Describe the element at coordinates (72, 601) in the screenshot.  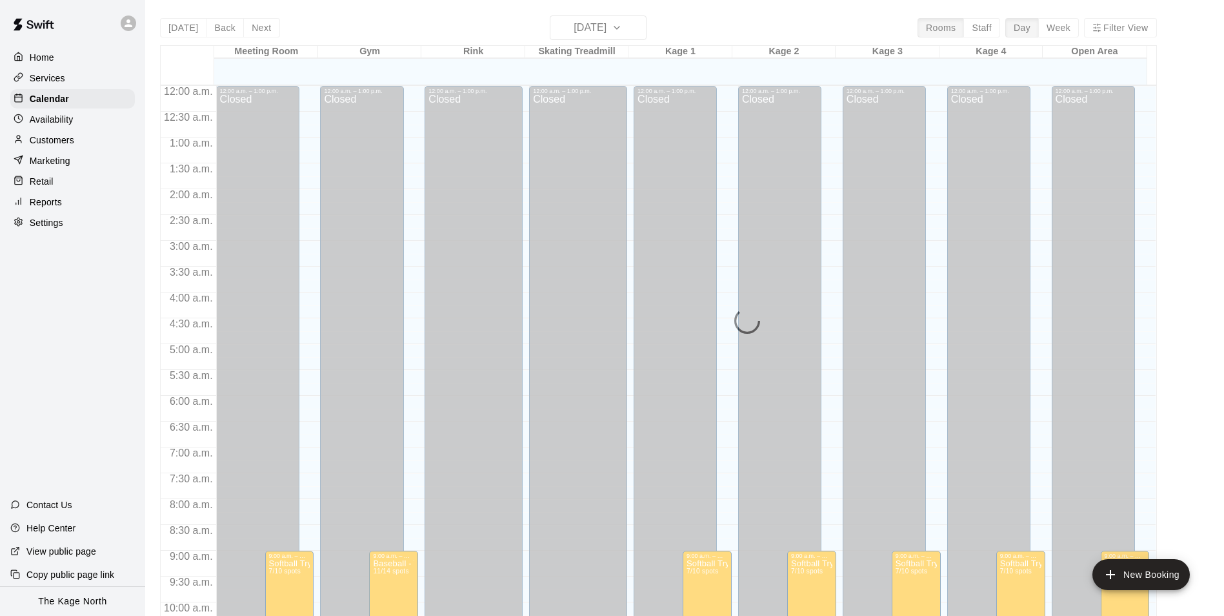
I see `p: The Kage North` at that location.